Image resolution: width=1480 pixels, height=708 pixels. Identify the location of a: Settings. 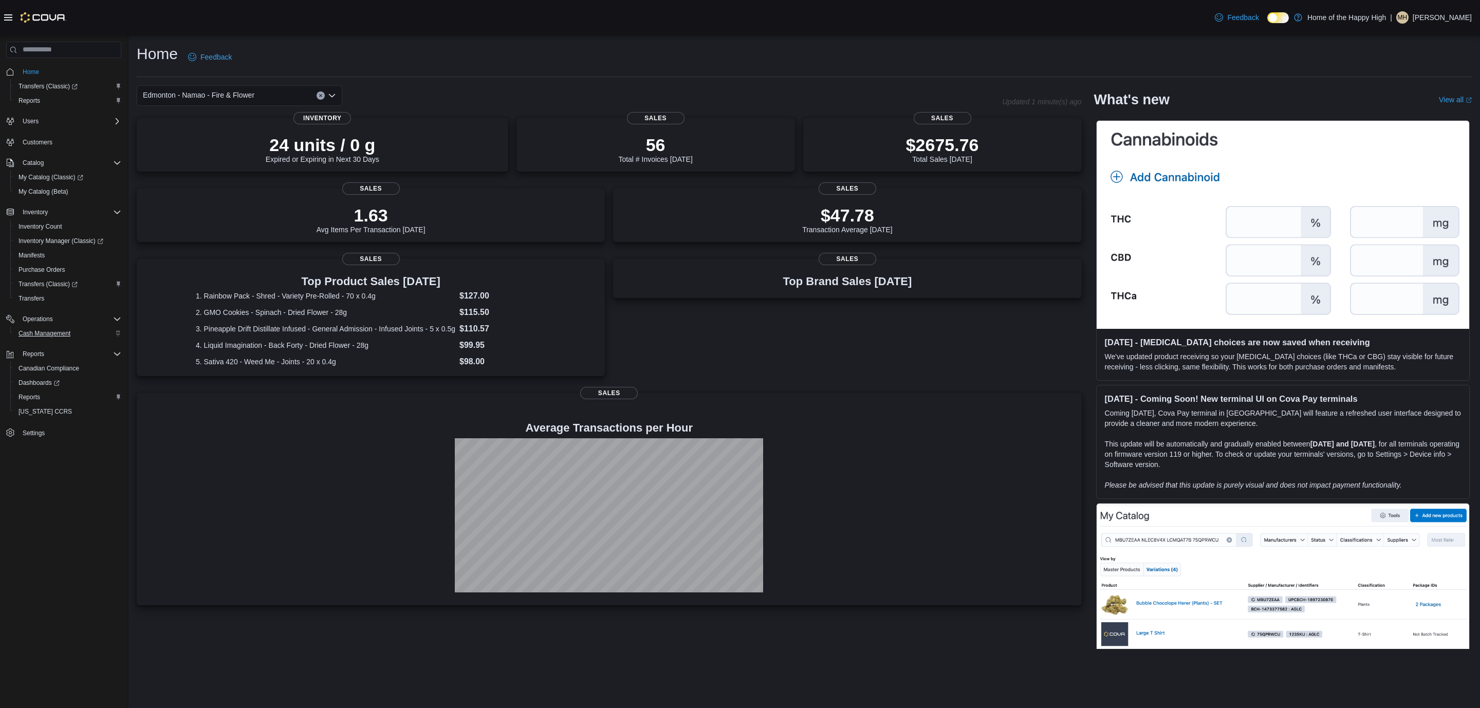
(33, 433).